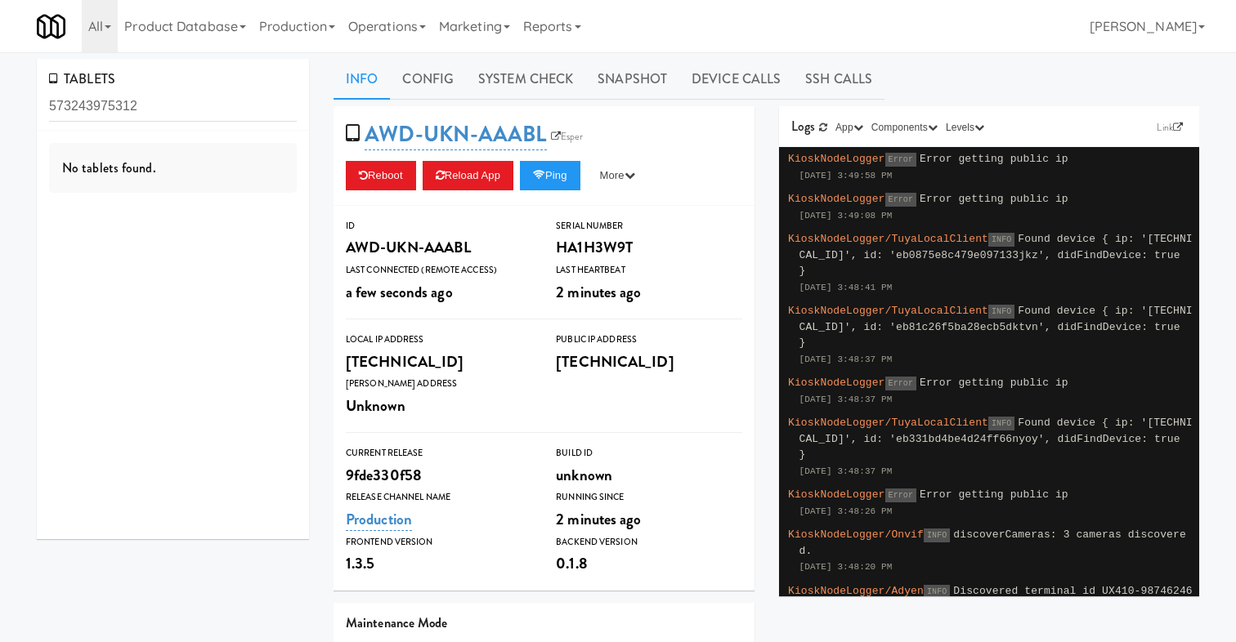 The image size is (1236, 642). What do you see at coordinates (550, 176) in the screenshot?
I see `button: Ping` at bounding box center [550, 176].